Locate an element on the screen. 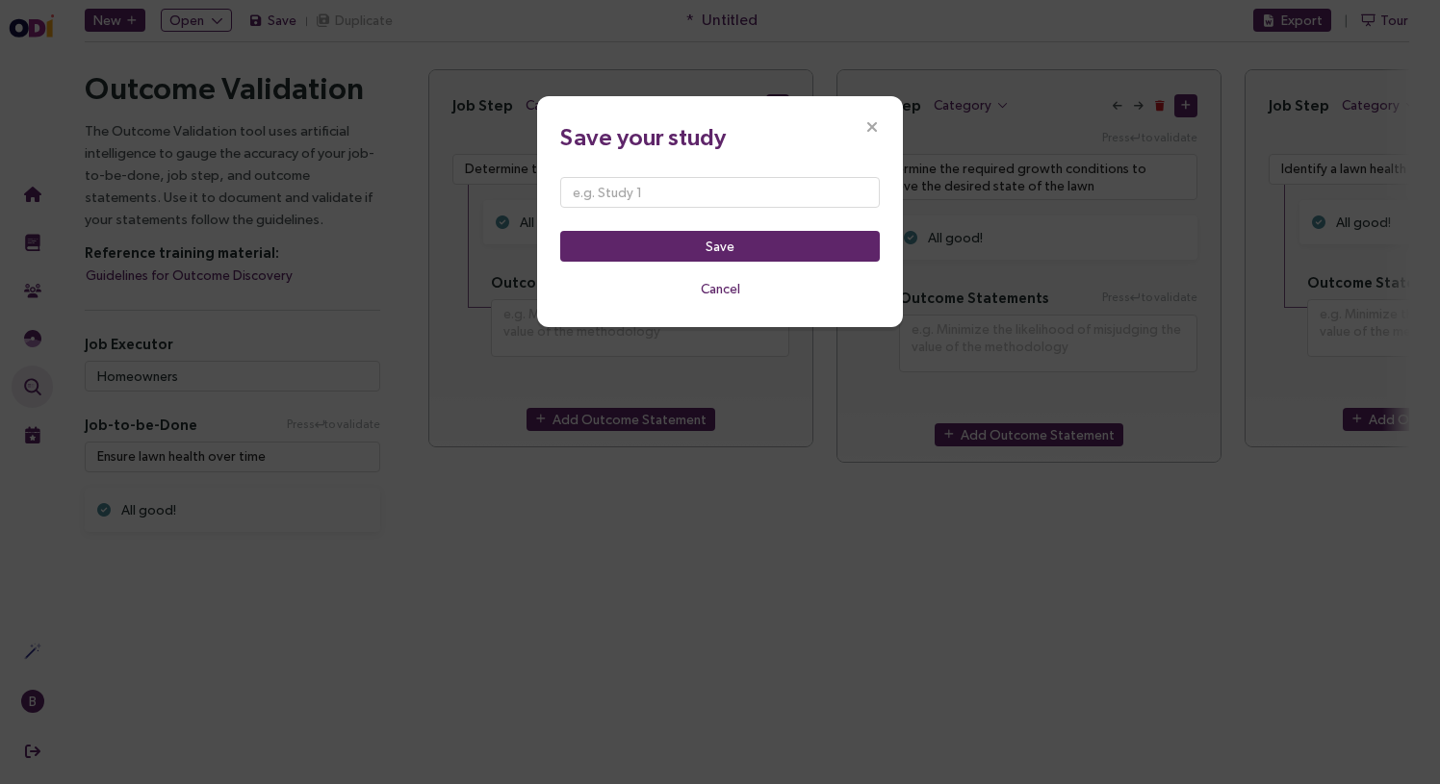 This screenshot has width=1440, height=784. h3: Save your study is located at coordinates (720, 137).